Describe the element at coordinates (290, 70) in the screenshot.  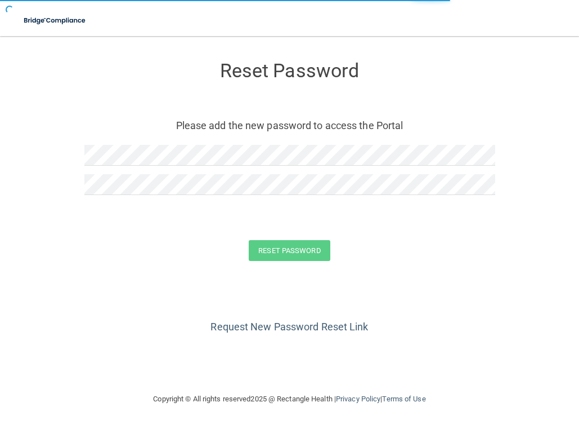
I see `h3: Reset Password` at that location.